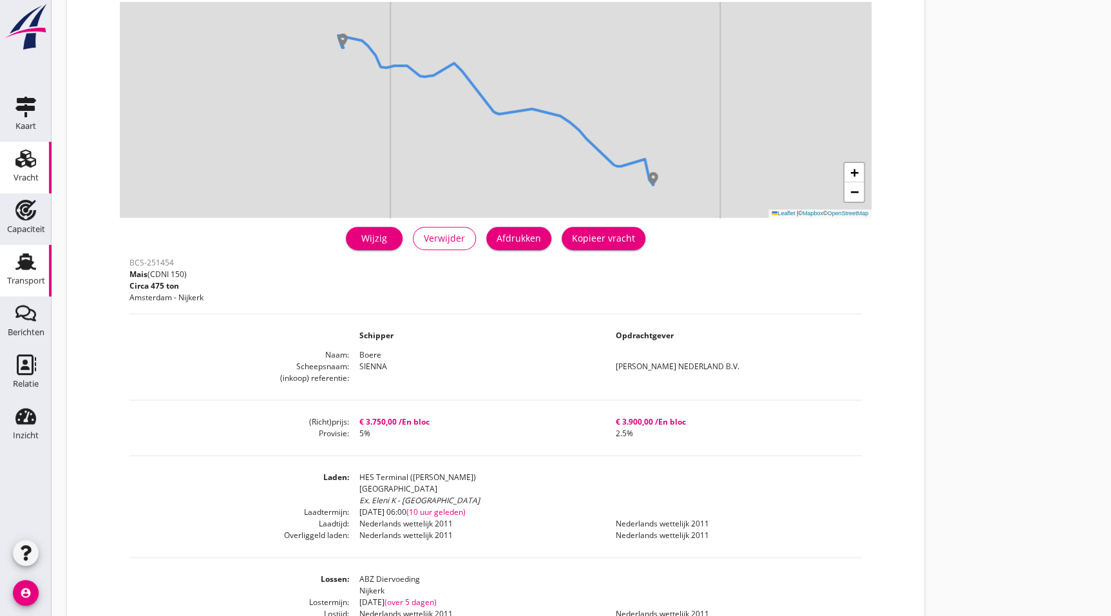  What do you see at coordinates (239, 355) in the screenshot?
I see `dt: Naam` at bounding box center [239, 355].